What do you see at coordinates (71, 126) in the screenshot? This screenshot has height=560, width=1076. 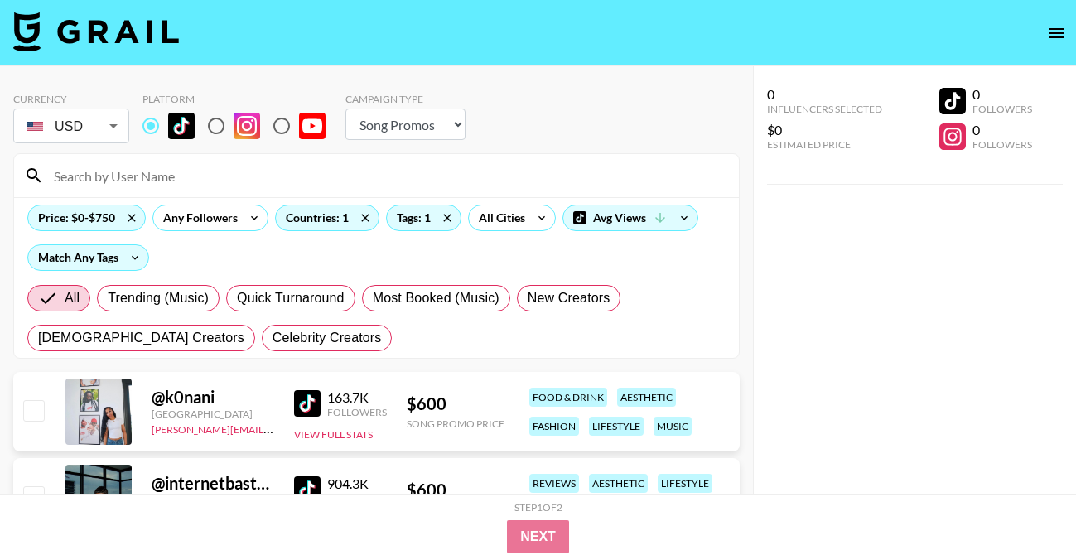 I see `div: USD` at bounding box center [71, 126].